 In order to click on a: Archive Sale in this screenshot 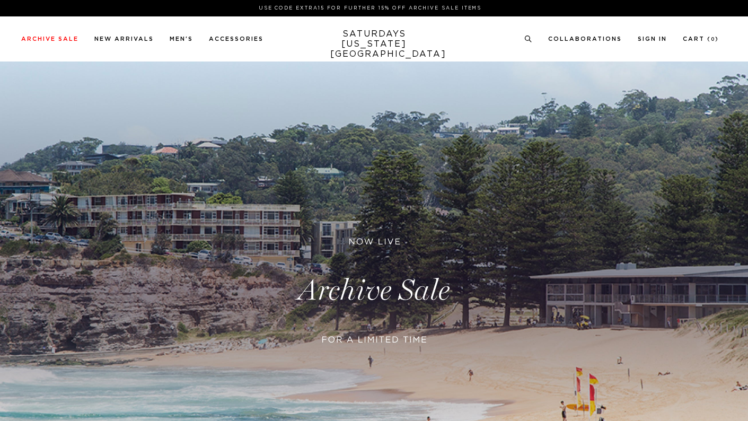, I will do `click(50, 39)`.